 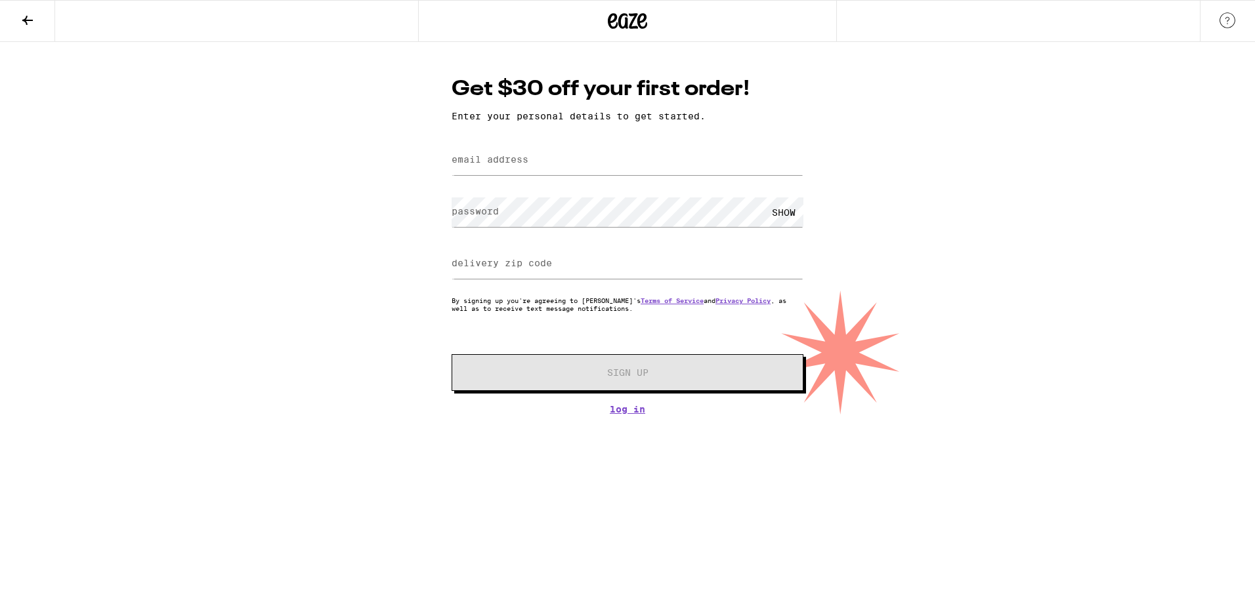 I want to click on h1: Get $30 off your first order!, so click(x=627, y=89).